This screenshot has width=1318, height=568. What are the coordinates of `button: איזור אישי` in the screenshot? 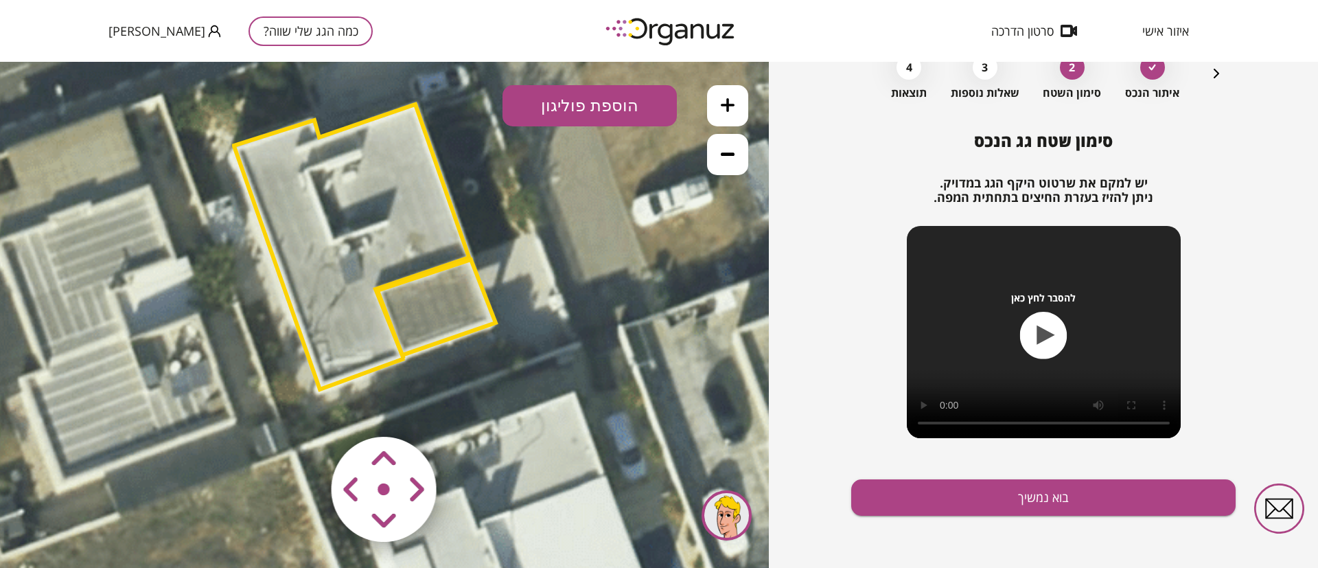 It's located at (1166, 31).